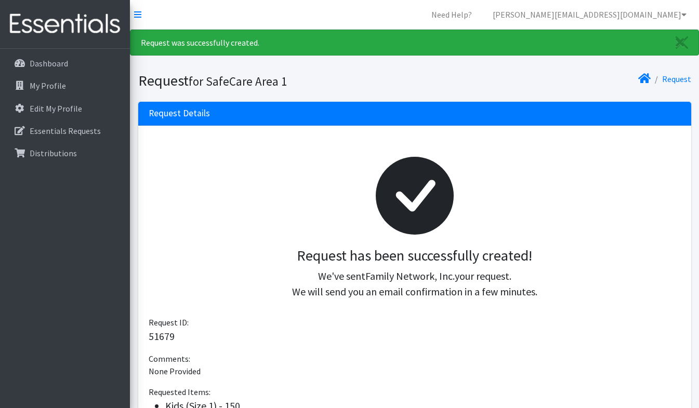  What do you see at coordinates (56, 109) in the screenshot?
I see `p: Edit My Profile` at bounding box center [56, 109].